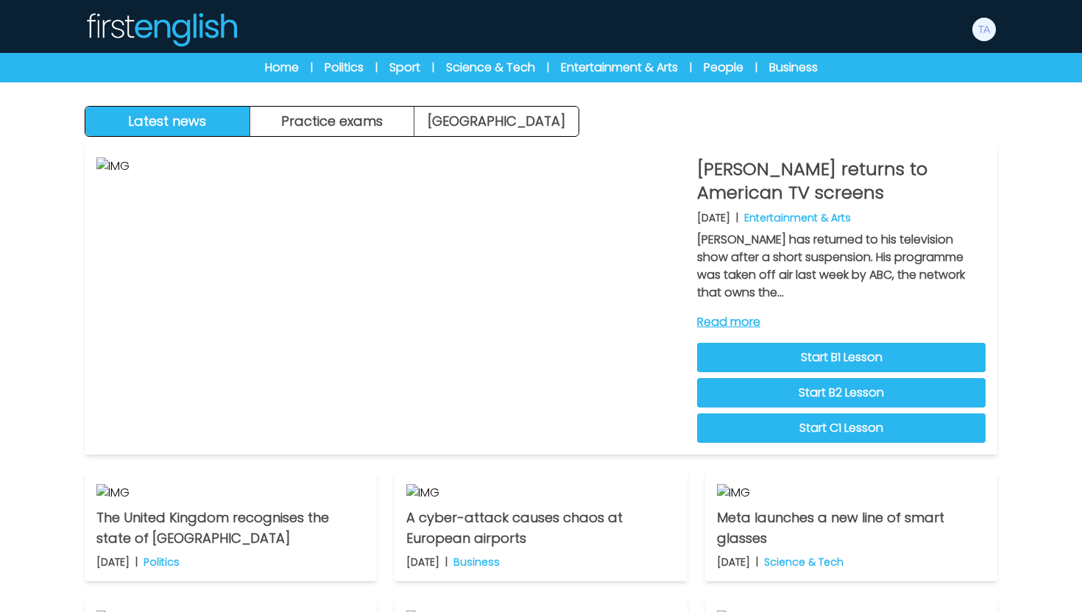  Describe the element at coordinates (540, 528) in the screenshot. I see `p: A cyber-attack causes chaos at European airports` at that location.